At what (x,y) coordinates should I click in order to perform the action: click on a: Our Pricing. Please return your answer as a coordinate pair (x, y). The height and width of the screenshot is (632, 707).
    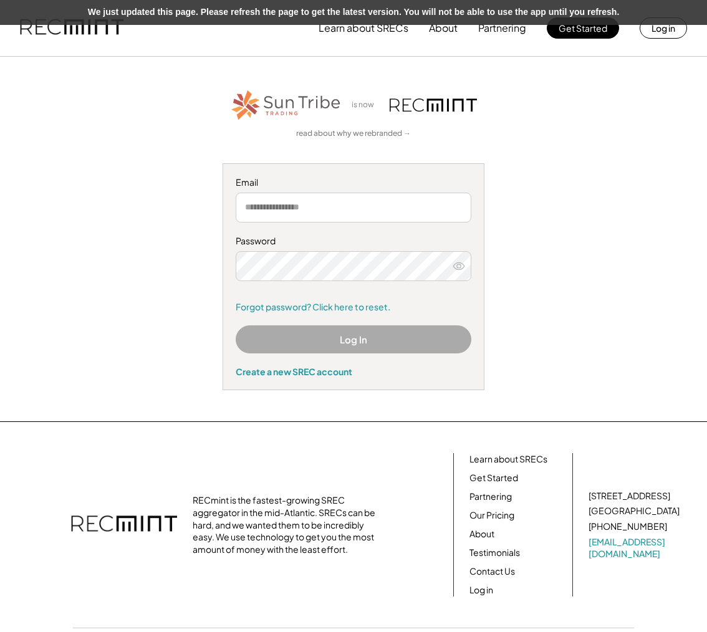
    Looking at the image, I should click on (492, 515).